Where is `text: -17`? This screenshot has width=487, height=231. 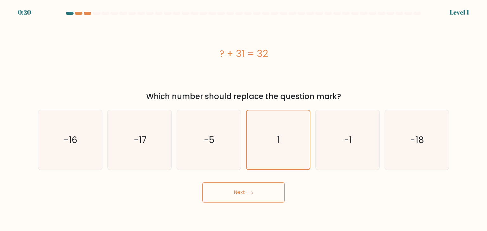 text: -17 is located at coordinates (140, 140).